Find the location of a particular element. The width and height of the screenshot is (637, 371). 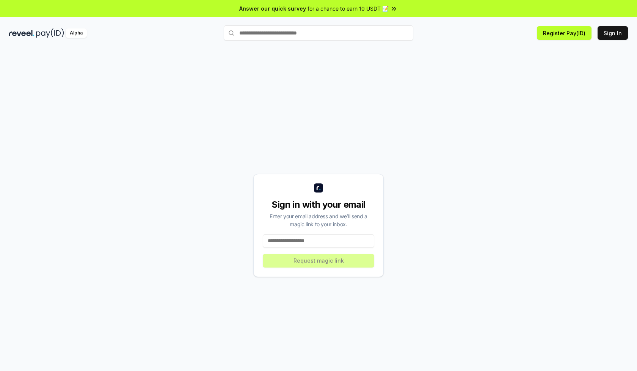

img: logo_small is located at coordinates (319, 188).